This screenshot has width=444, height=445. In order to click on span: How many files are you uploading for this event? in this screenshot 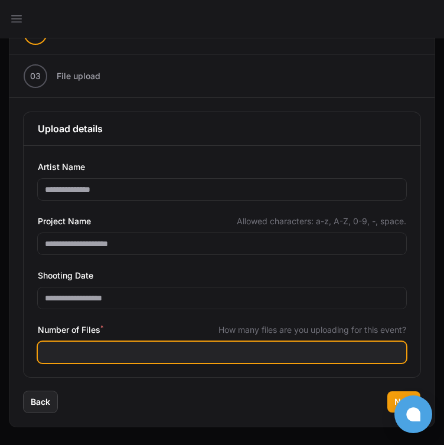, I will do `click(312, 330)`.